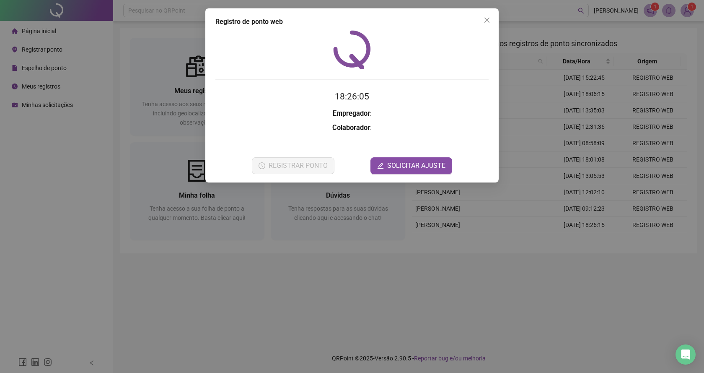 The image size is (704, 373). What do you see at coordinates (686, 354) in the screenshot?
I see `div: Open Intercom Messenger` at bounding box center [686, 354].